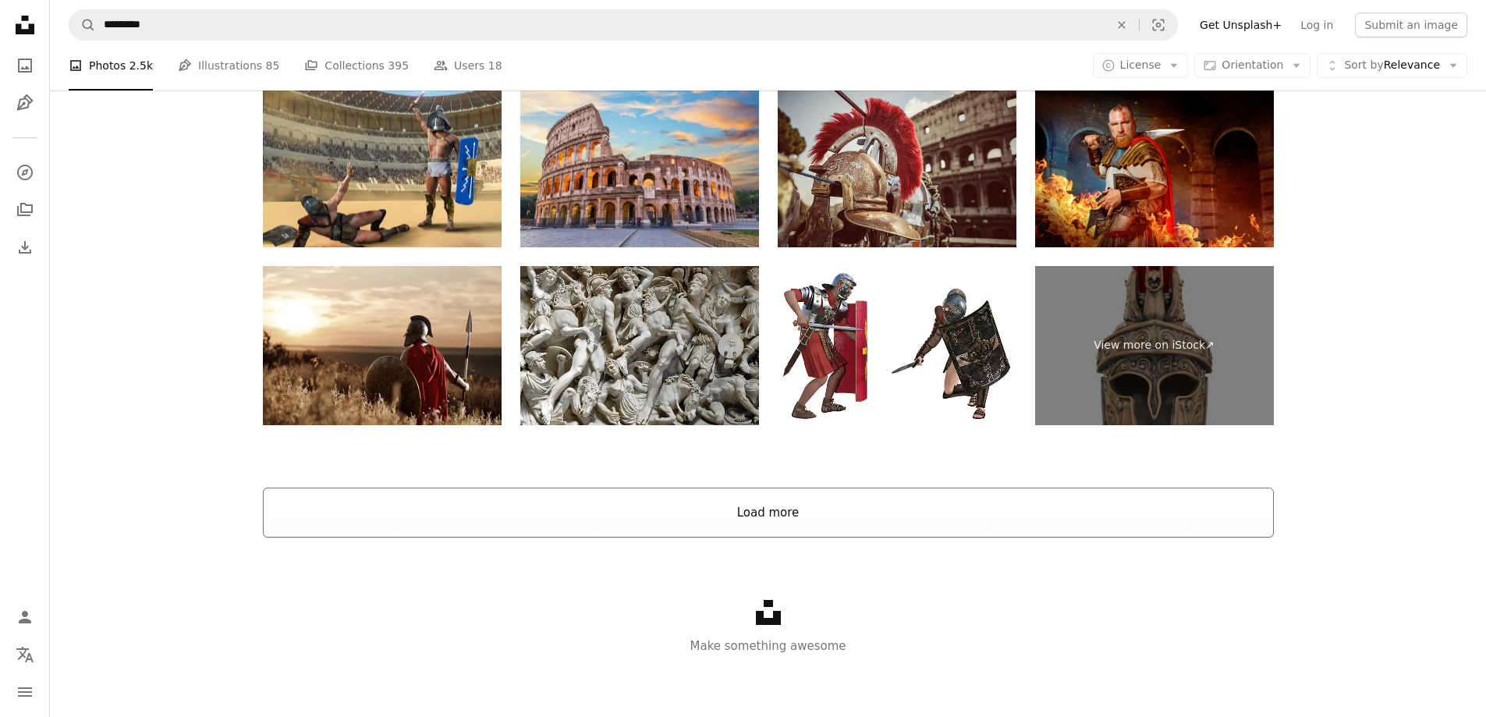 The height and width of the screenshot is (717, 1486). What do you see at coordinates (468, 66) in the screenshot?
I see `a: Users 18` at bounding box center [468, 66].